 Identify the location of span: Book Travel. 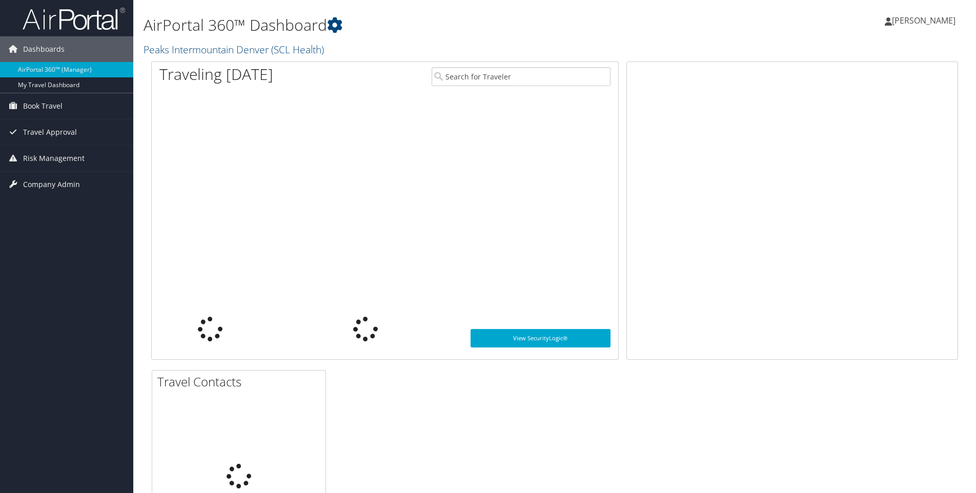
(43, 106).